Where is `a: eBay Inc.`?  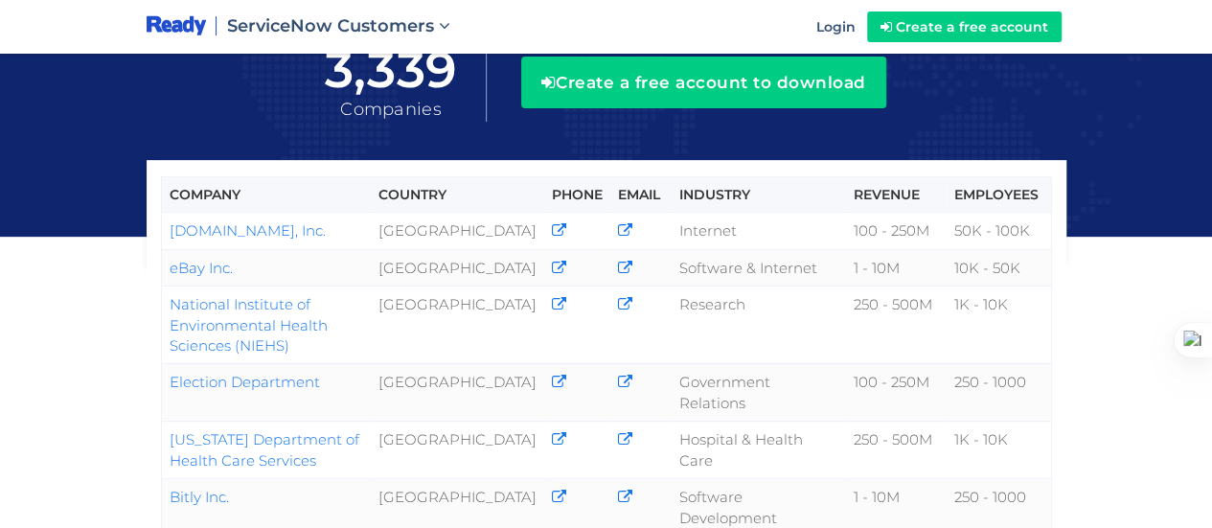
a: eBay Inc. is located at coordinates (201, 267).